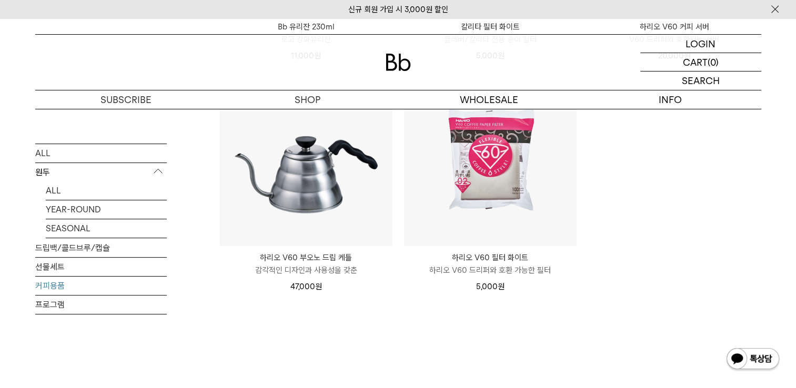 The width and height of the screenshot is (796, 388). Describe the element at coordinates (307, 99) in the screenshot. I see `p: SHOP` at that location.